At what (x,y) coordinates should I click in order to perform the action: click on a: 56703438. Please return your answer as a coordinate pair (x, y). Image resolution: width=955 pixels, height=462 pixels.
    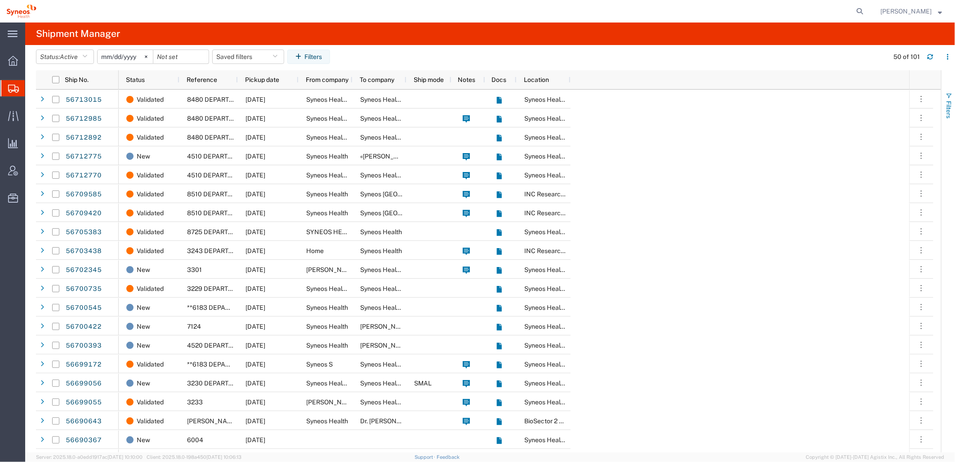
    Looking at the image, I should click on (84, 251).